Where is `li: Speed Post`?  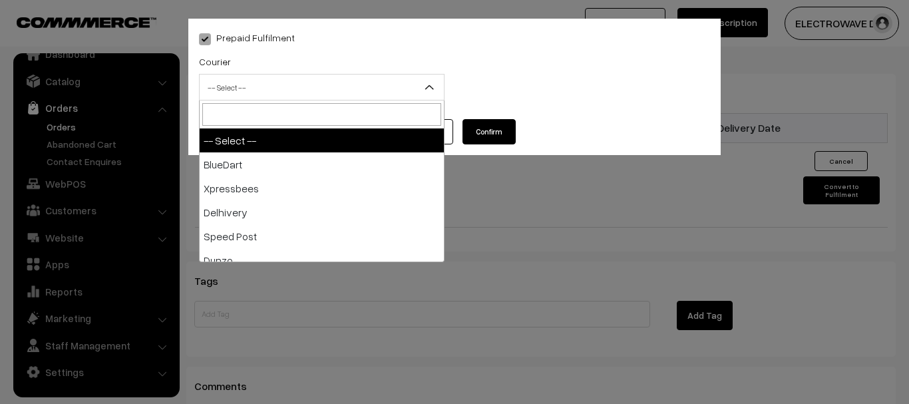 li: Speed Post is located at coordinates (322, 236).